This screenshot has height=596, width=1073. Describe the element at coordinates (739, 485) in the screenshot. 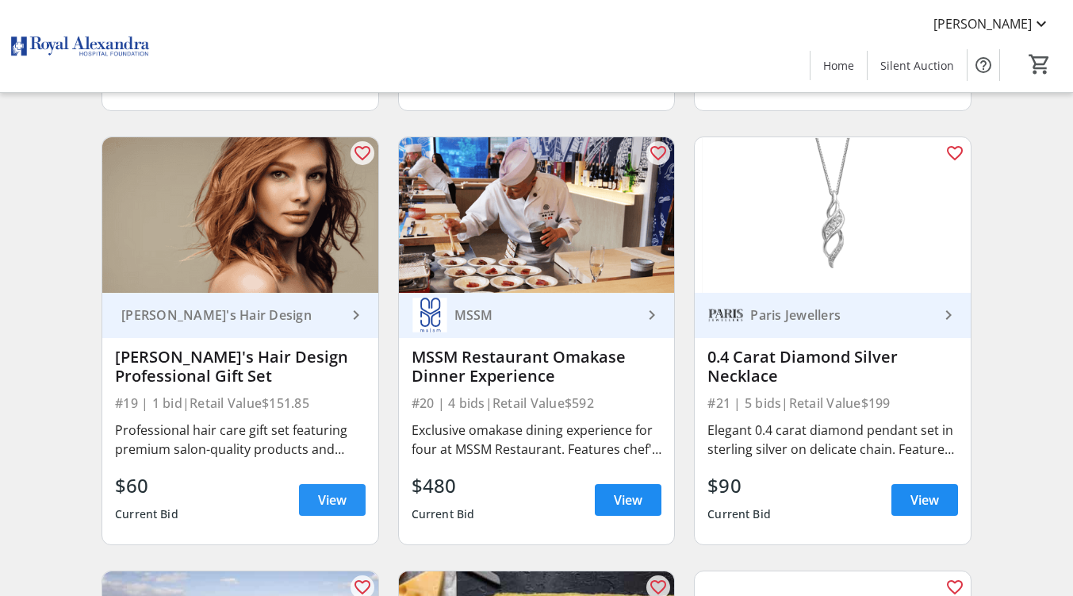

I see `div: $90` at that location.